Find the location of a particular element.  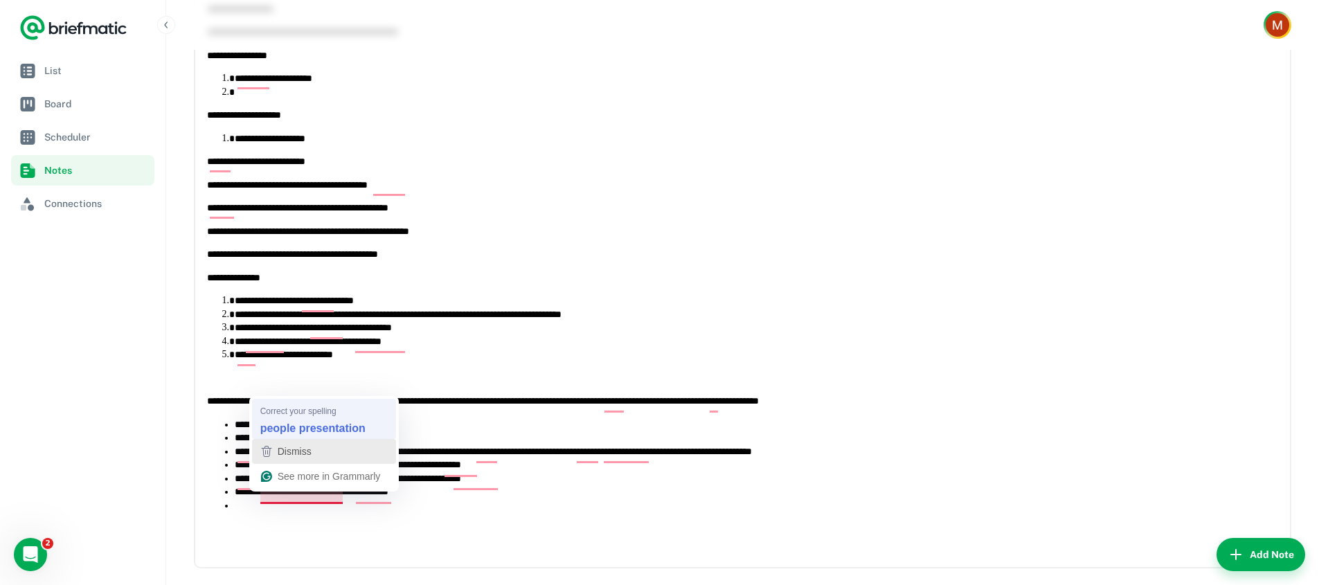

span: Board is located at coordinates (96, 104).